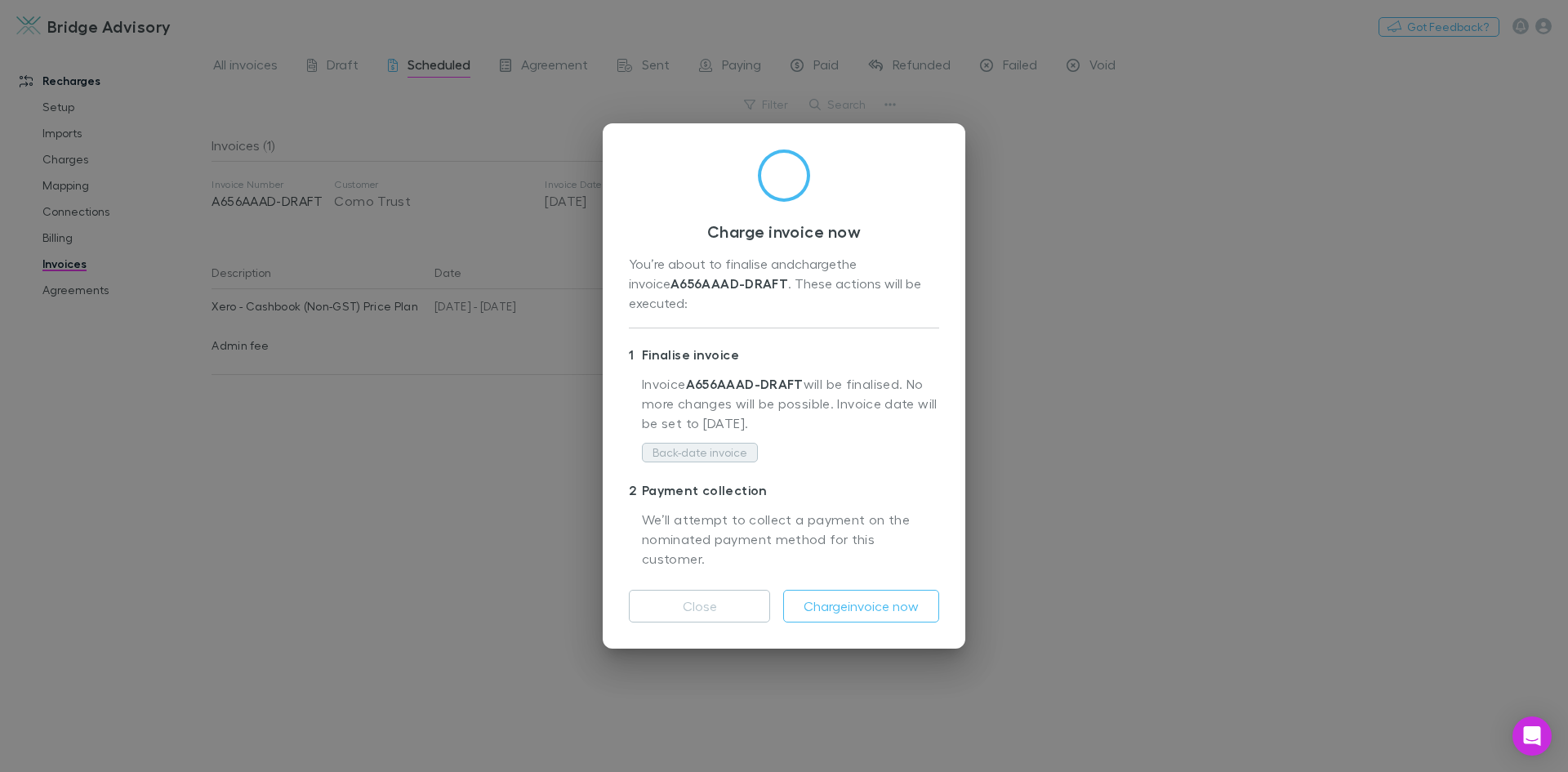 The image size is (1568, 772). Describe the element at coordinates (784, 231) in the screenshot. I see `h3: Charge invoice now` at that location.